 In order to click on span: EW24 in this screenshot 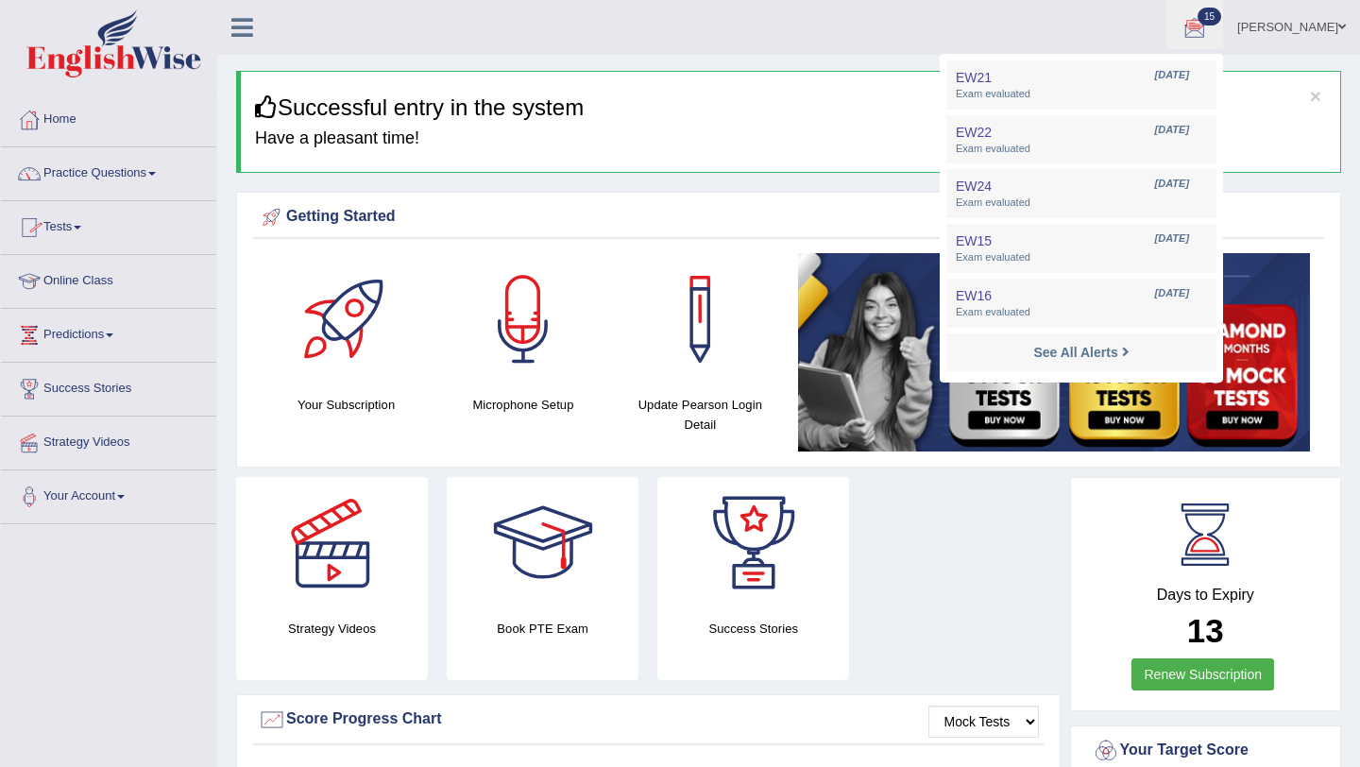, I will do `click(974, 186)`.